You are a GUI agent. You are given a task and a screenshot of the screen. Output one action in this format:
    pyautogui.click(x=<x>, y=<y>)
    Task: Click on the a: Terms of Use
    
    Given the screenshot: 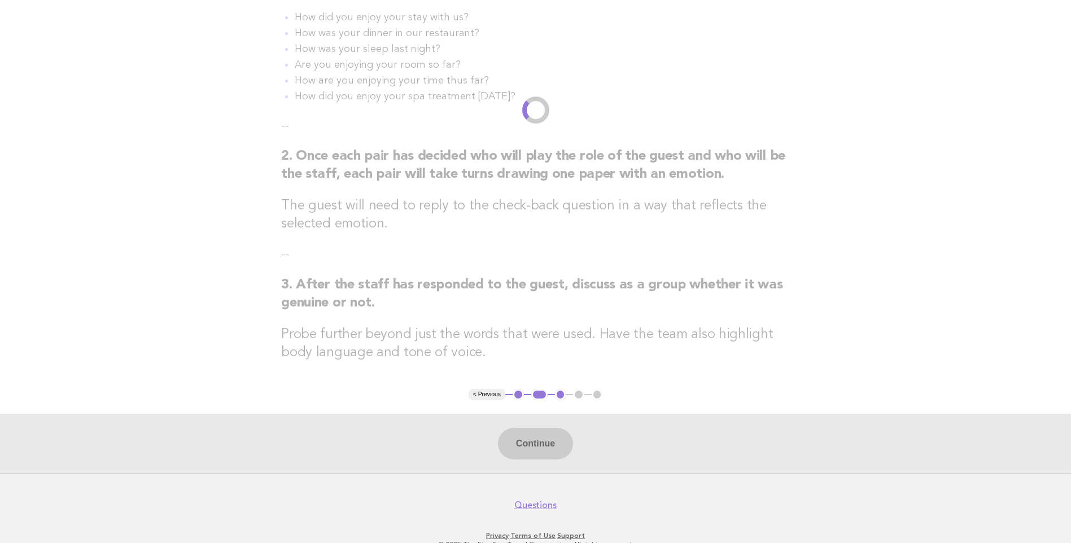 What is the action you would take?
    pyautogui.click(x=533, y=536)
    